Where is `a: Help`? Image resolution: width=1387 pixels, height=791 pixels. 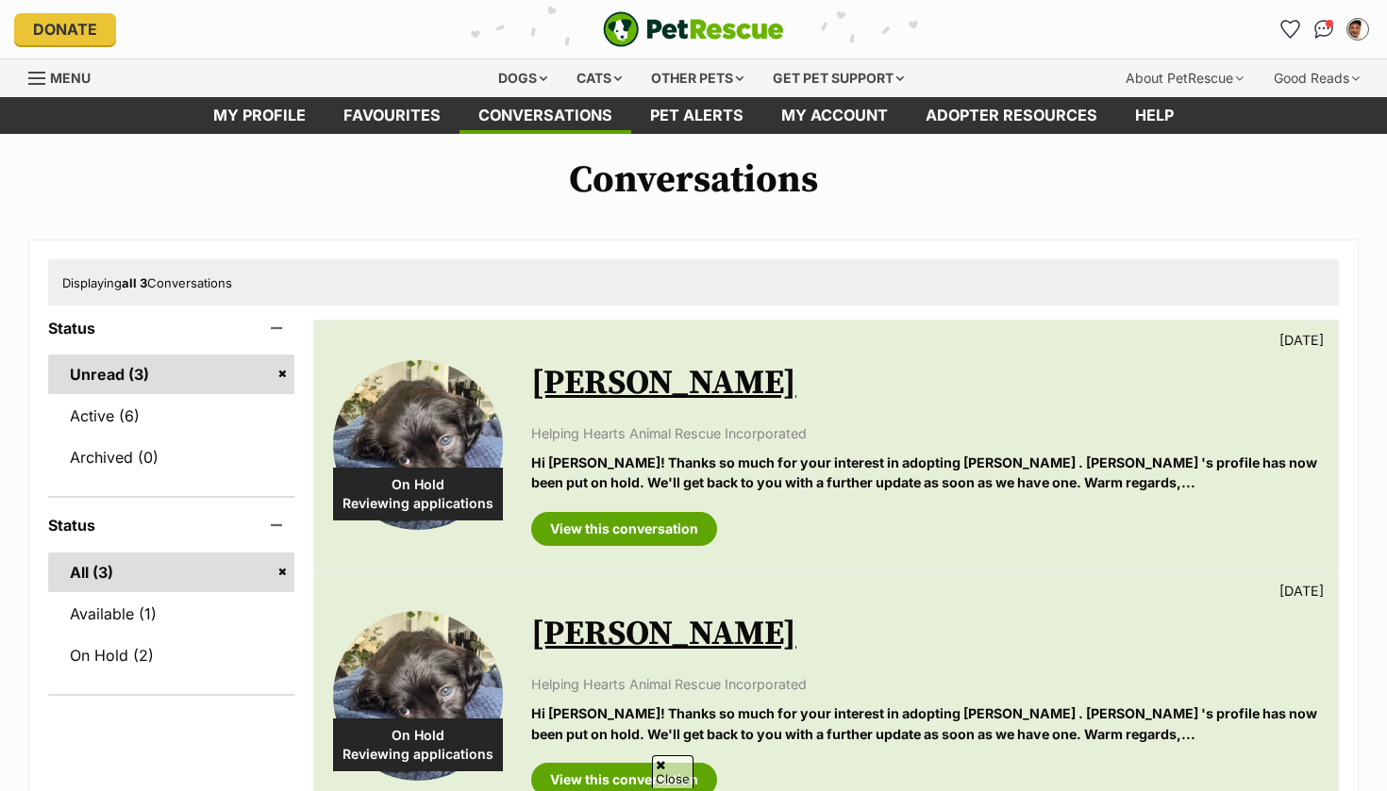
a: Help is located at coordinates (1154, 115).